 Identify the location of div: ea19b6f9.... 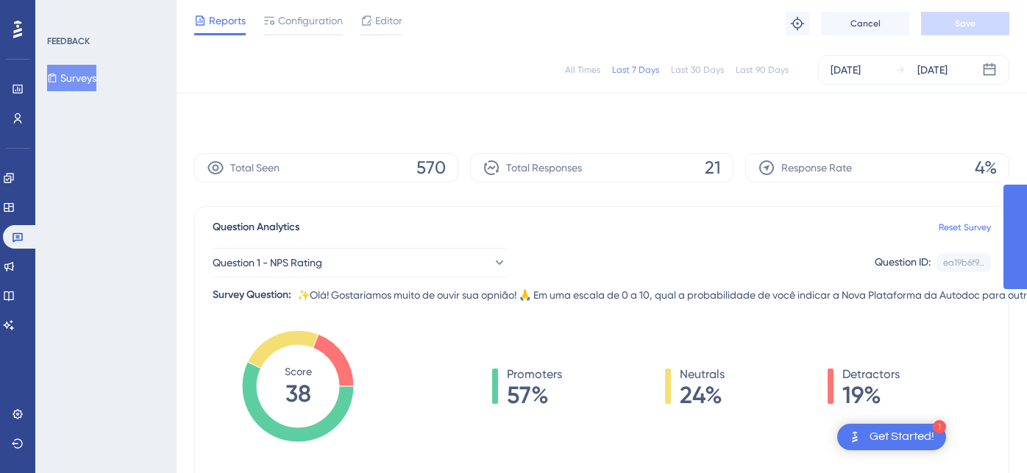
(964, 263).